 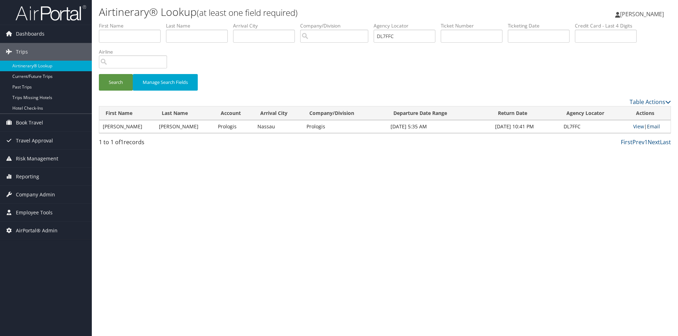 What do you see at coordinates (608, 26) in the screenshot?
I see `label: Credit Card - Last 4 Digits` at bounding box center [608, 26].